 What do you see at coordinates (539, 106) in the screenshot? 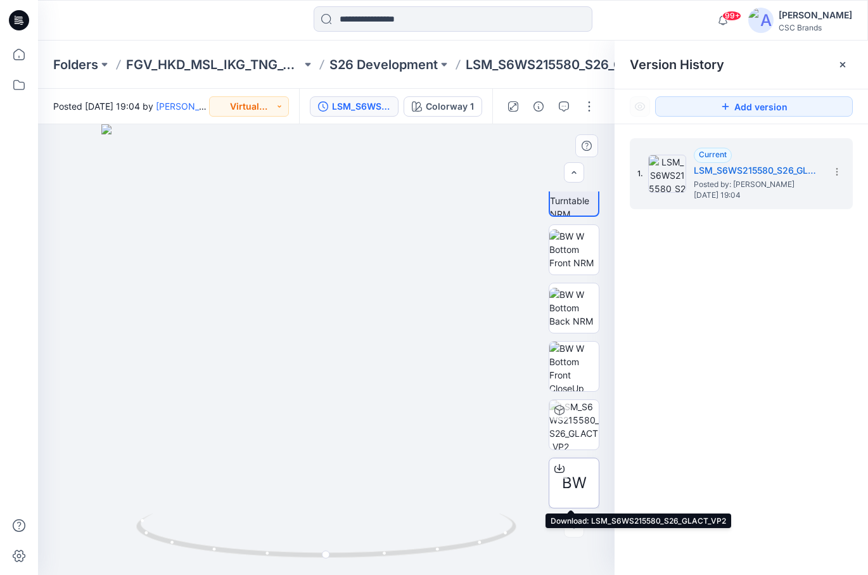
I see `button: Details` at bounding box center [539, 106].